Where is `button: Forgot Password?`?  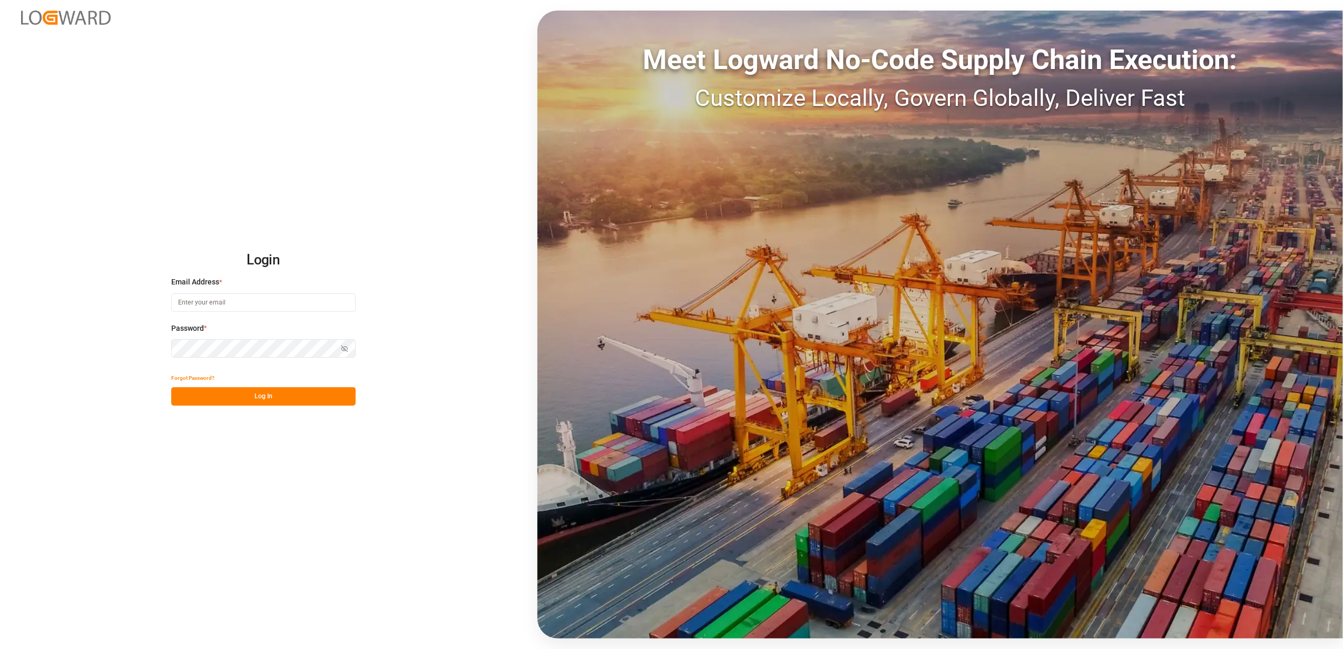 button: Forgot Password? is located at coordinates (193, 378).